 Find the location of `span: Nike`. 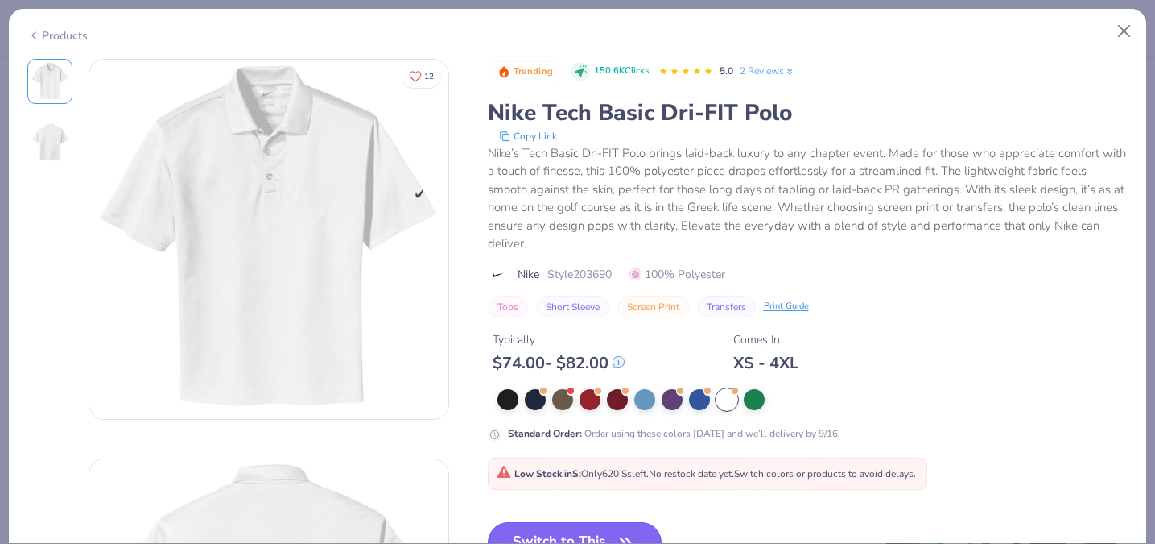

span: Nike is located at coordinates (528, 274).